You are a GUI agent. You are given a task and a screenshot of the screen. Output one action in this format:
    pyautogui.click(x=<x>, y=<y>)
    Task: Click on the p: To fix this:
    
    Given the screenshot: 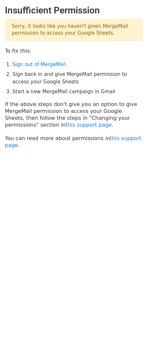 What is the action you would take?
    pyautogui.click(x=74, y=51)
    